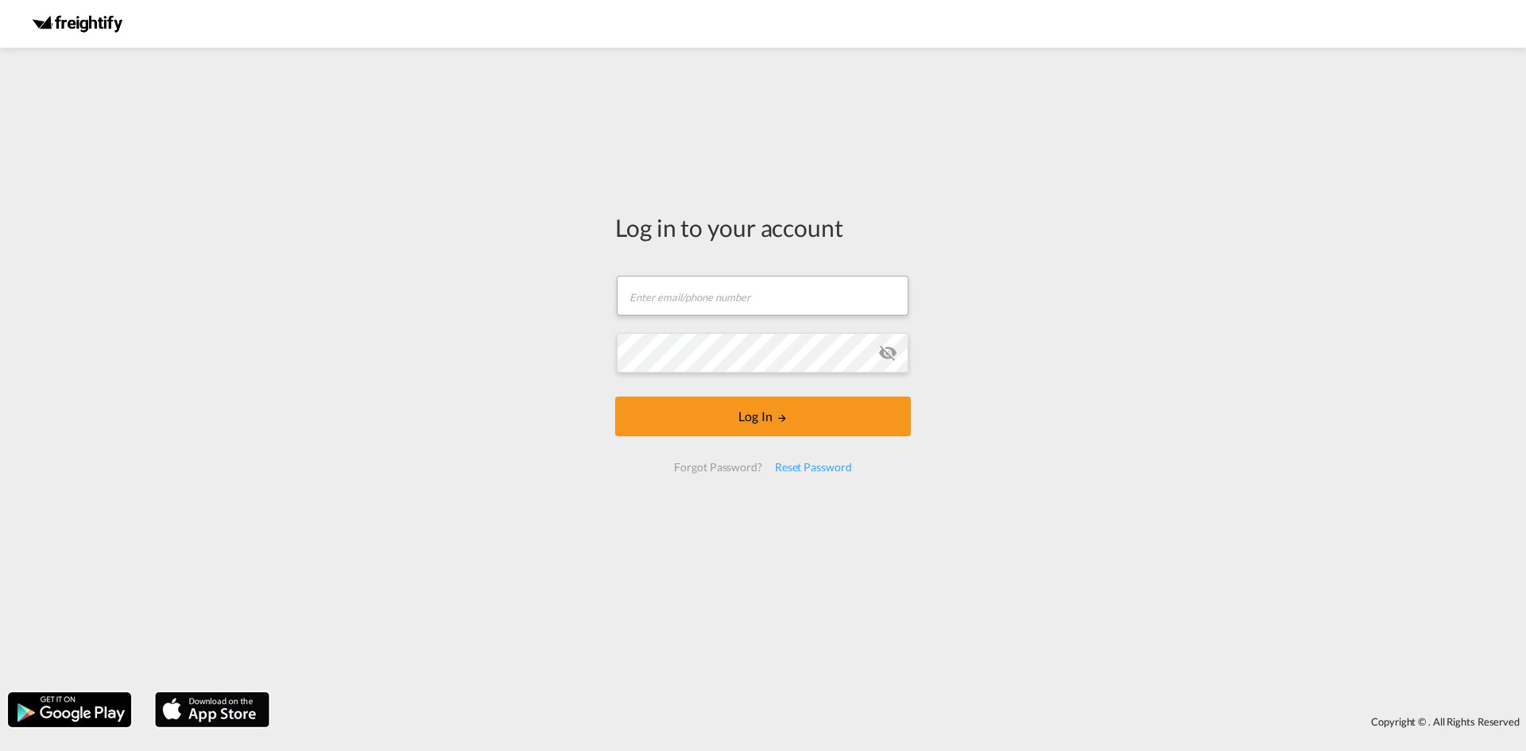 Image resolution: width=1526 pixels, height=751 pixels. What do you see at coordinates (212, 710) in the screenshot?
I see `img: apple.png` at bounding box center [212, 710].